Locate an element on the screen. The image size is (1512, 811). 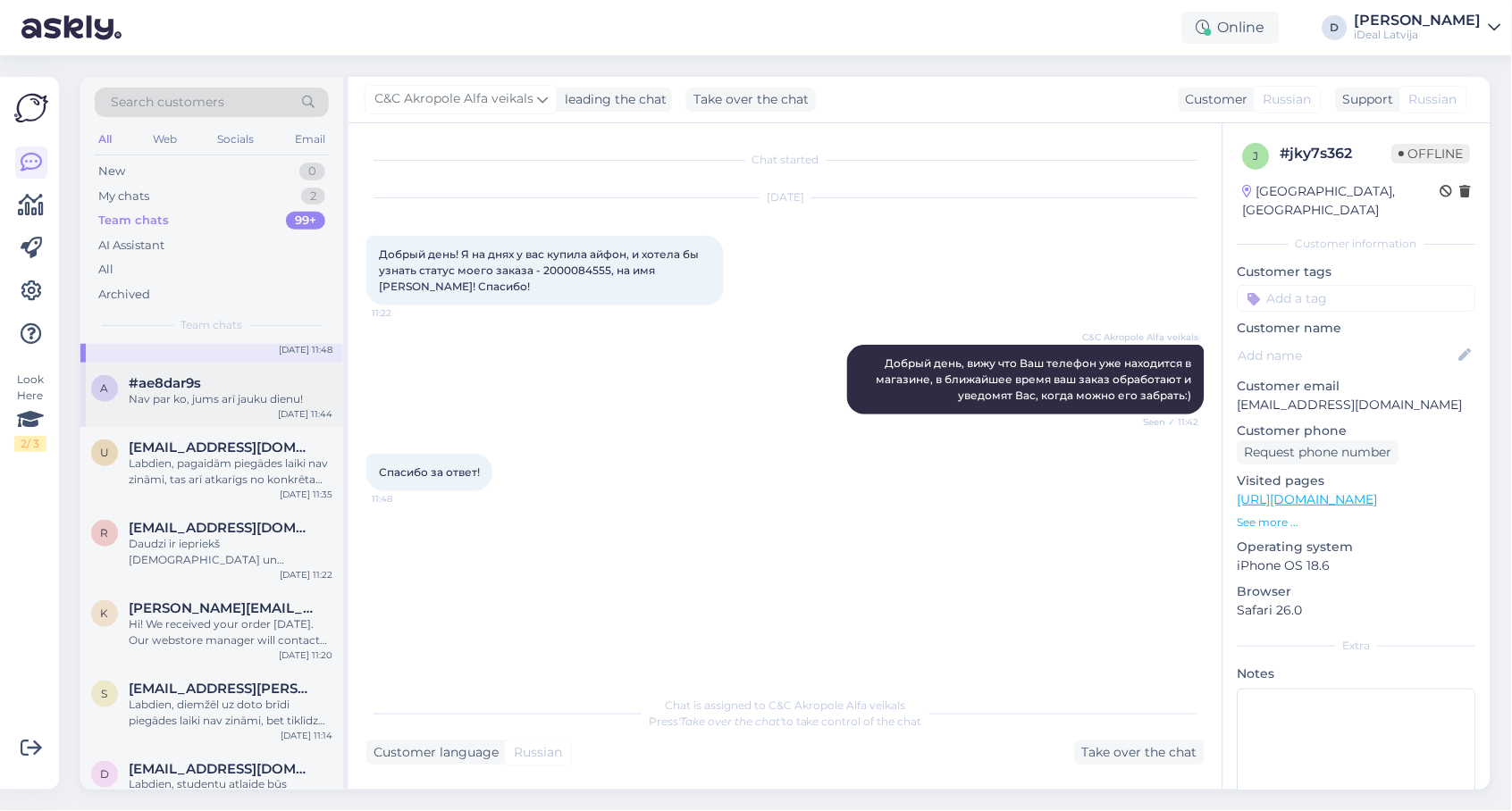
span: Search customers is located at coordinates (167, 102).